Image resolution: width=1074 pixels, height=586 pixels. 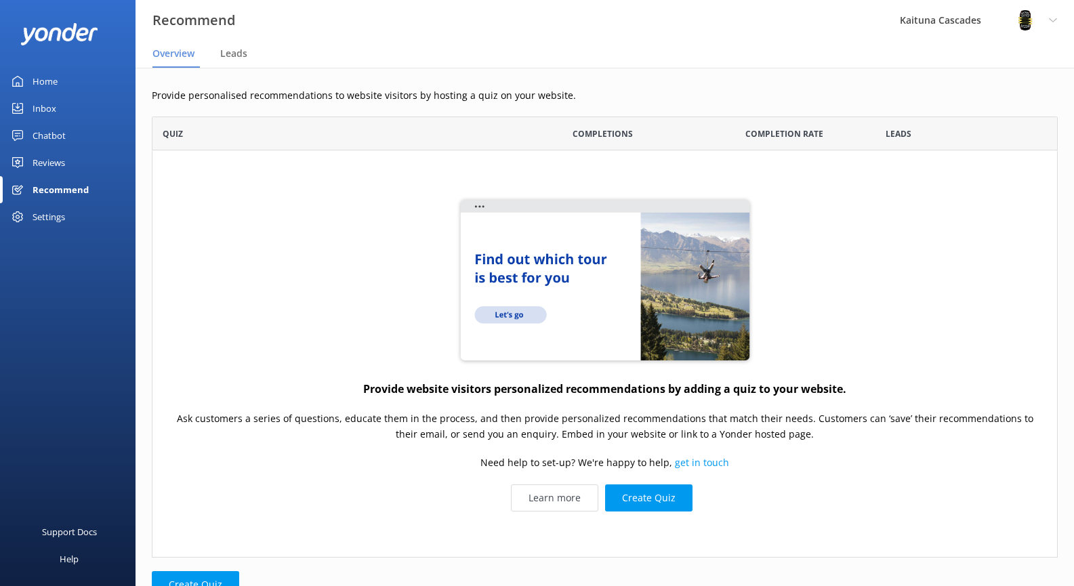 I want to click on img: yonder-white-logo.png, so click(x=59, y=34).